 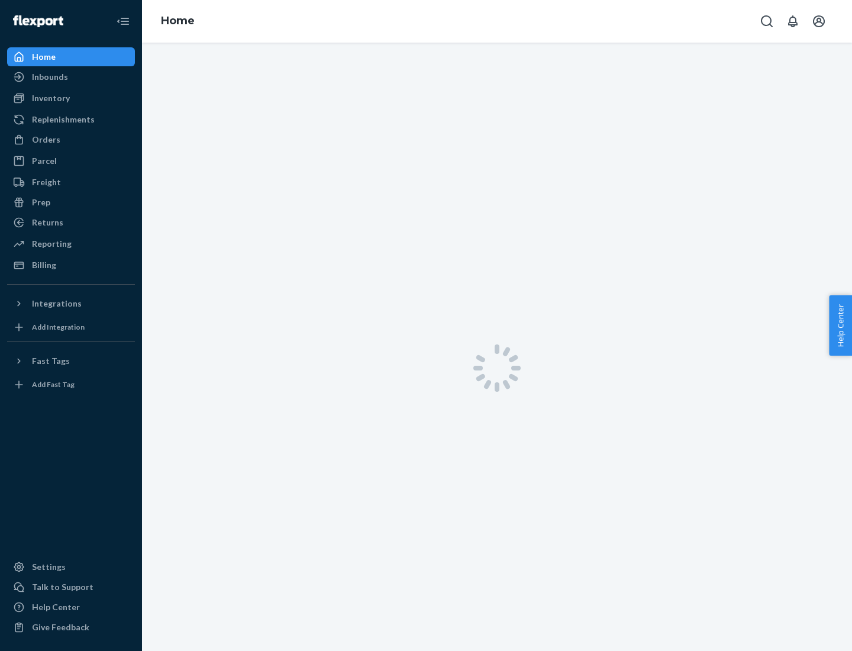 What do you see at coordinates (71, 304) in the screenshot?
I see `button: Integrations` at bounding box center [71, 304].